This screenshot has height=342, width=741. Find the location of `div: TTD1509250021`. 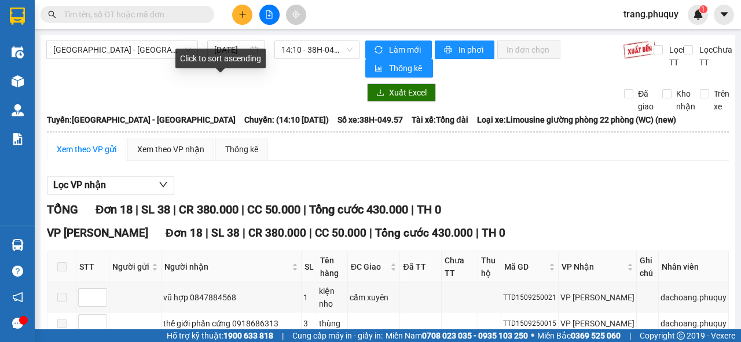

div: TTD1509250021 is located at coordinates (529, 297).